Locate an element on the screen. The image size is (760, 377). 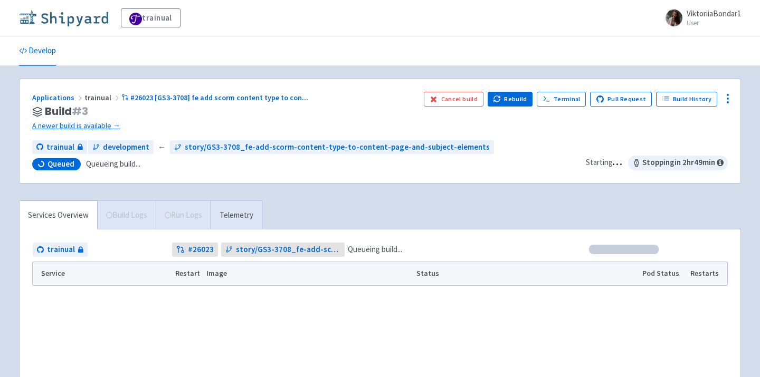
a: development is located at coordinates (121, 147).